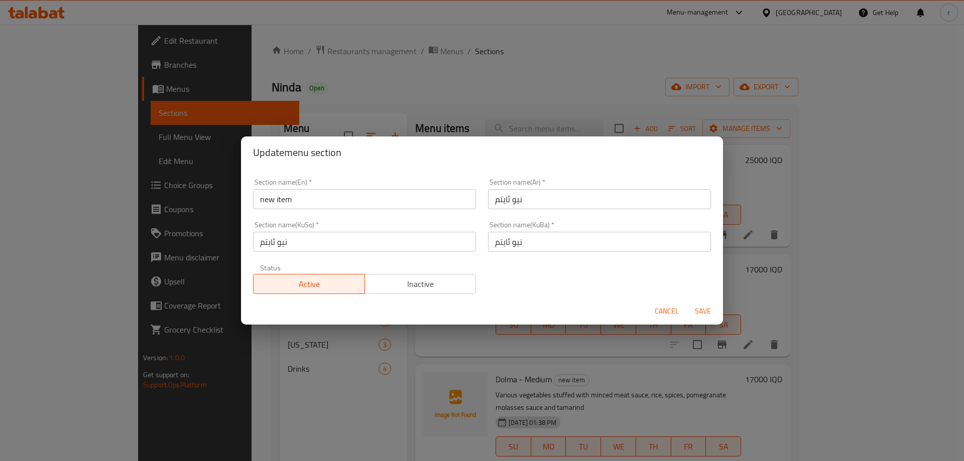 Image resolution: width=964 pixels, height=461 pixels. What do you see at coordinates (666, 311) in the screenshot?
I see `button: Cancel` at bounding box center [666, 311].